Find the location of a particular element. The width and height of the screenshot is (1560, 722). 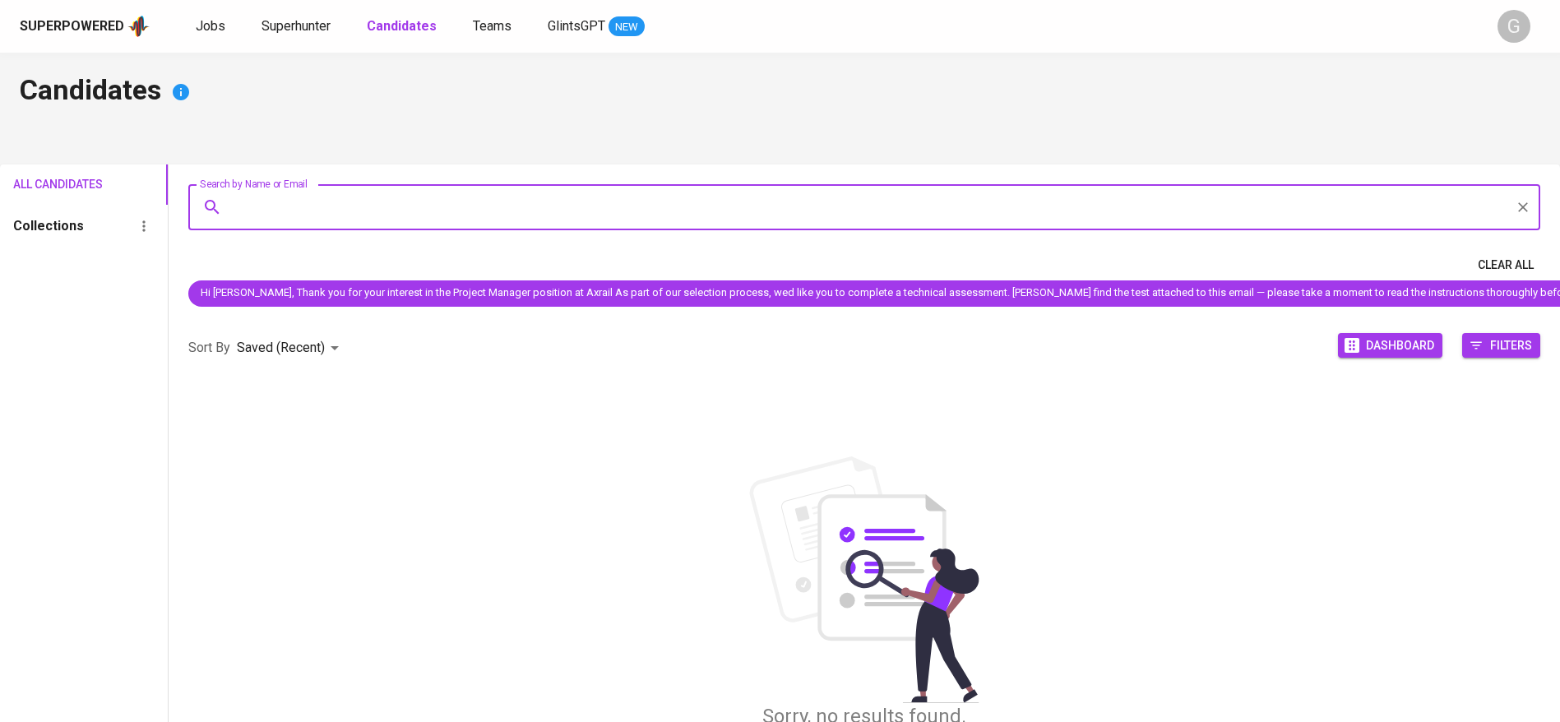

span: Dashboard is located at coordinates (1400, 345).